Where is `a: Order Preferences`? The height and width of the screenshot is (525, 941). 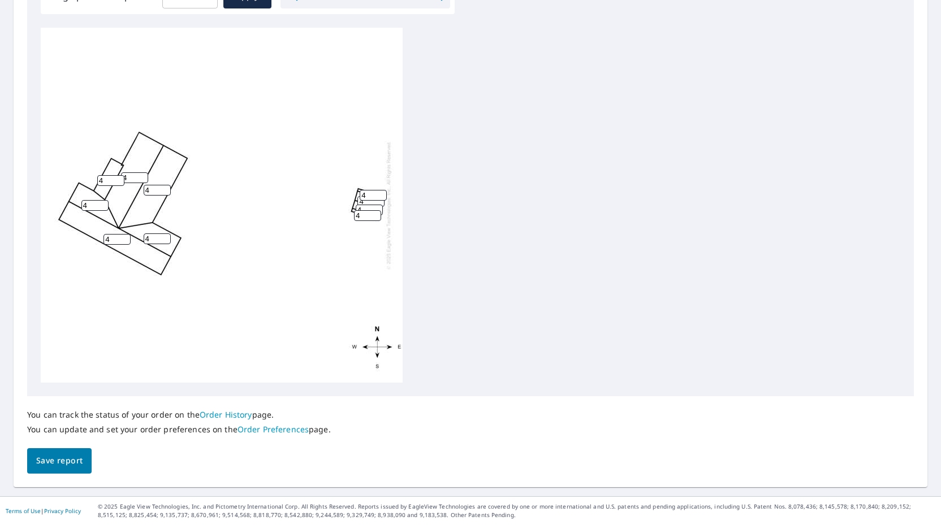
a: Order Preferences is located at coordinates (273, 429).